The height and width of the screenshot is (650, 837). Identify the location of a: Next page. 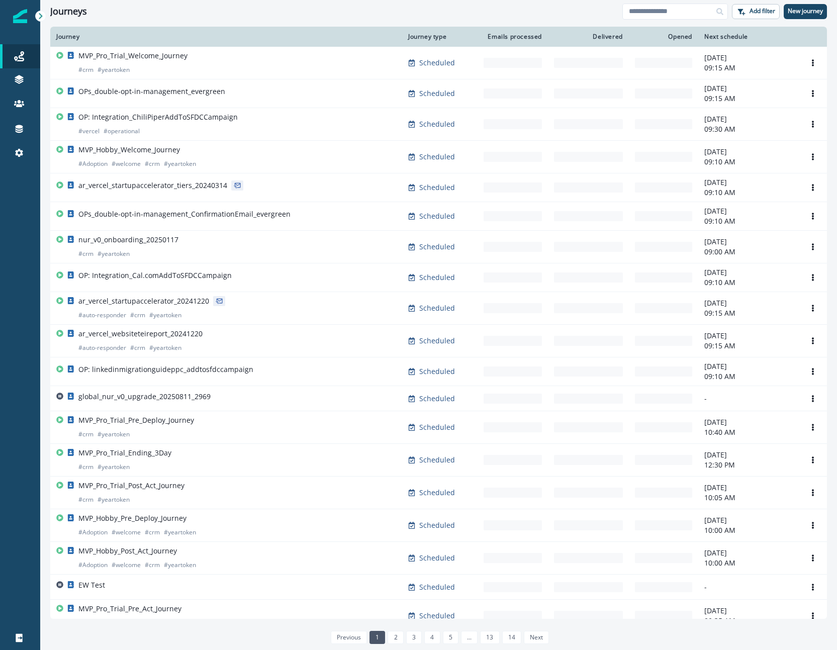
(536, 637).